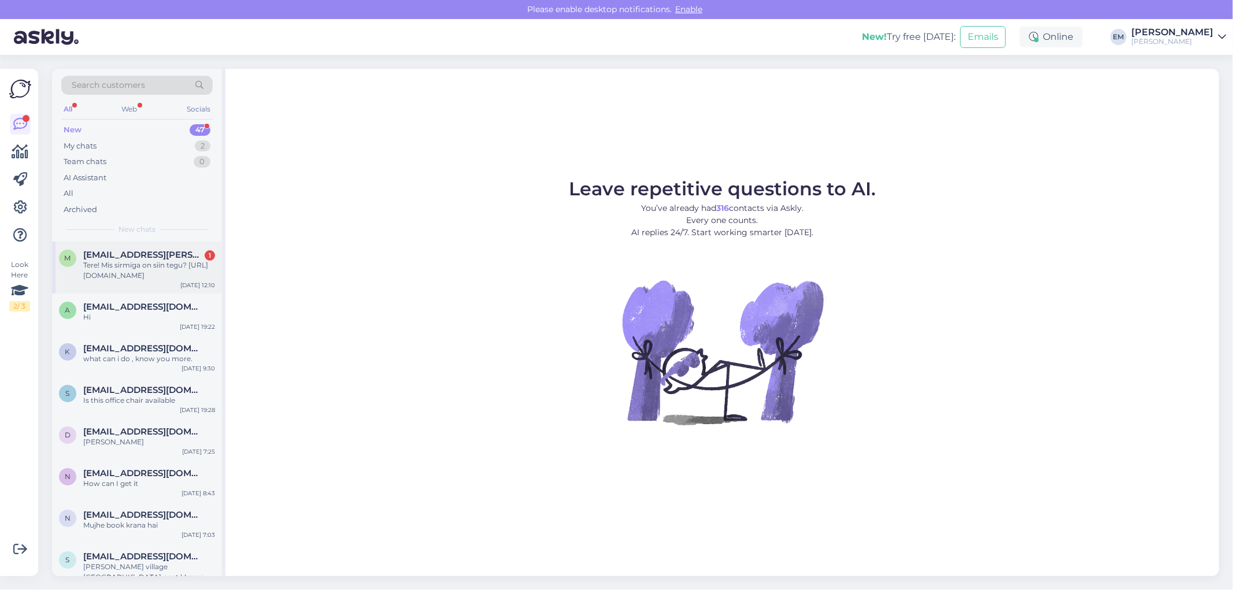 This screenshot has height=590, width=1233. What do you see at coordinates (149, 525) in the screenshot?
I see `div: Mujhe book krana hai` at bounding box center [149, 525].